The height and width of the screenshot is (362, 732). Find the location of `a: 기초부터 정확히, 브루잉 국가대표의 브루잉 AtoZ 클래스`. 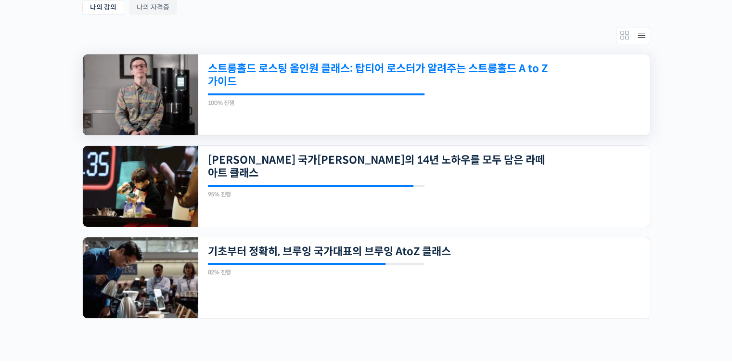

a: 기초부터 정확히, 브루잉 국가대표의 브루잉 AtoZ 클래스 is located at coordinates (381, 251).